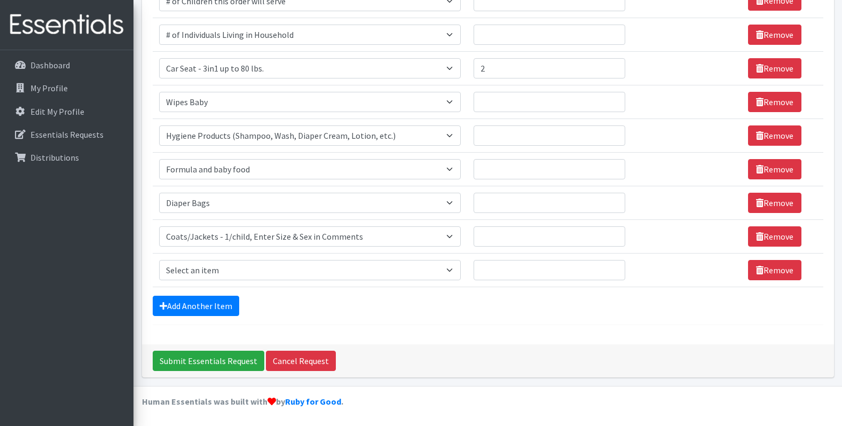 The image size is (842, 426). I want to click on p: My Profile, so click(49, 88).